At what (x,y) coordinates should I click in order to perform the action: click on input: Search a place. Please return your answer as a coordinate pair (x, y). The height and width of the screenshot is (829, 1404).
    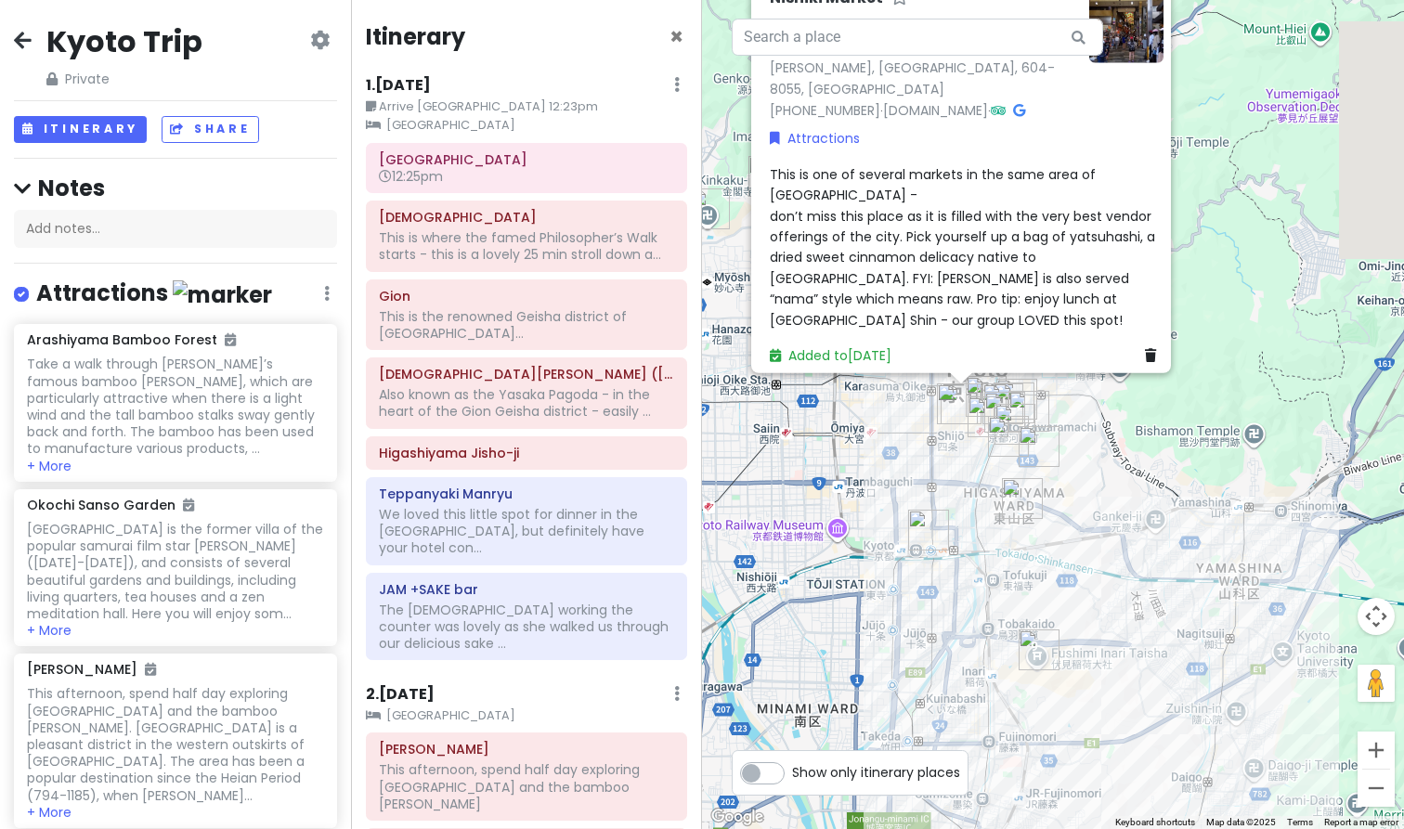
    Looking at the image, I should click on (918, 37).